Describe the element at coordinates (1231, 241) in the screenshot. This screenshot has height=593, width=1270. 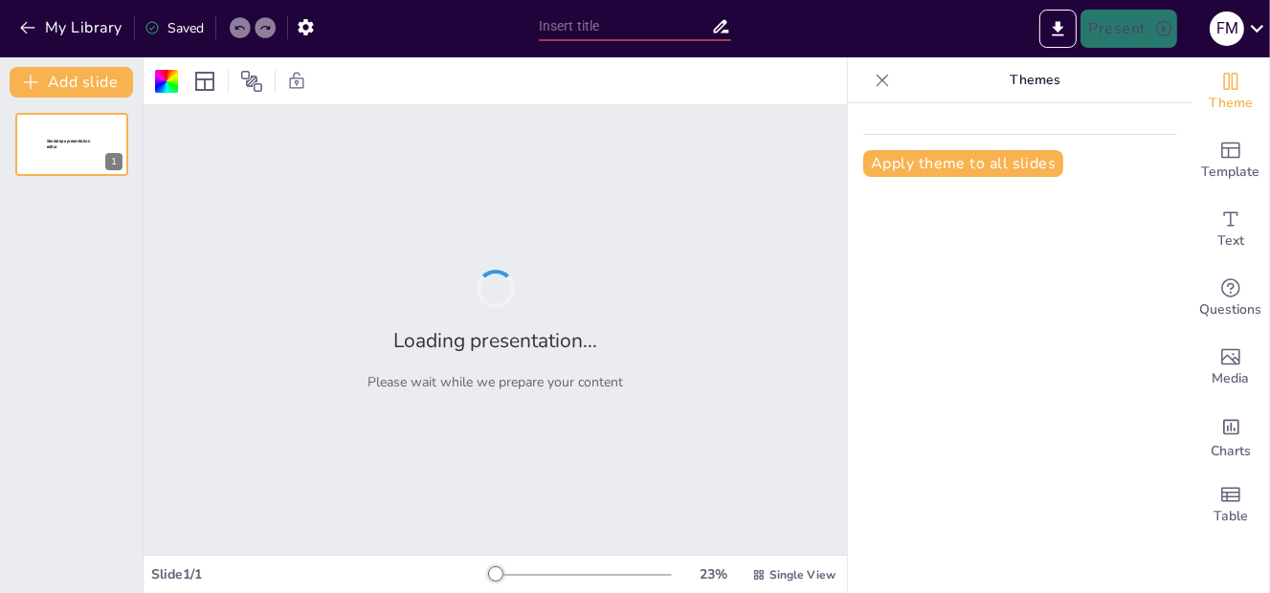
I see `span: Text` at that location.